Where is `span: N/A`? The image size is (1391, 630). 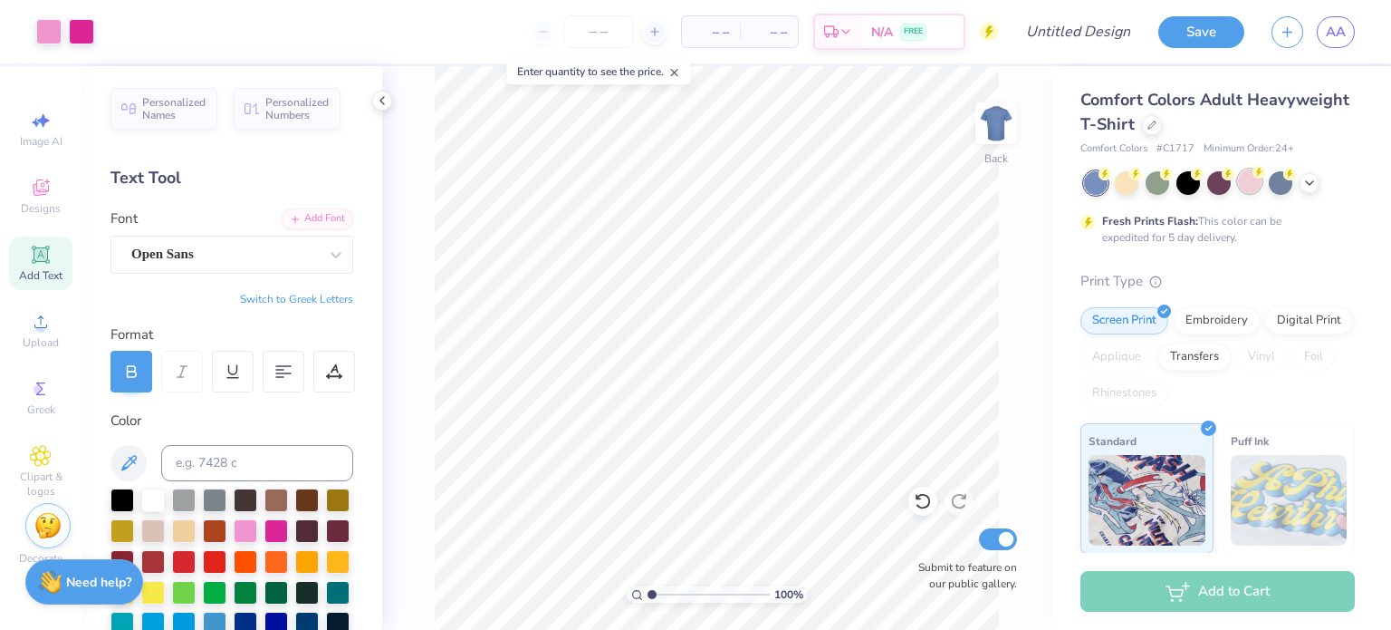 span: N/A is located at coordinates (882, 32).